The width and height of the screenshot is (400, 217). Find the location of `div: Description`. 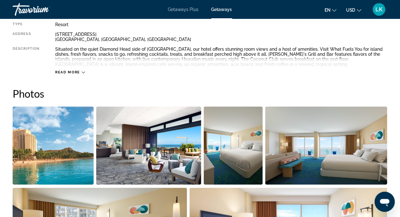

div: Description is located at coordinates (26, 57).